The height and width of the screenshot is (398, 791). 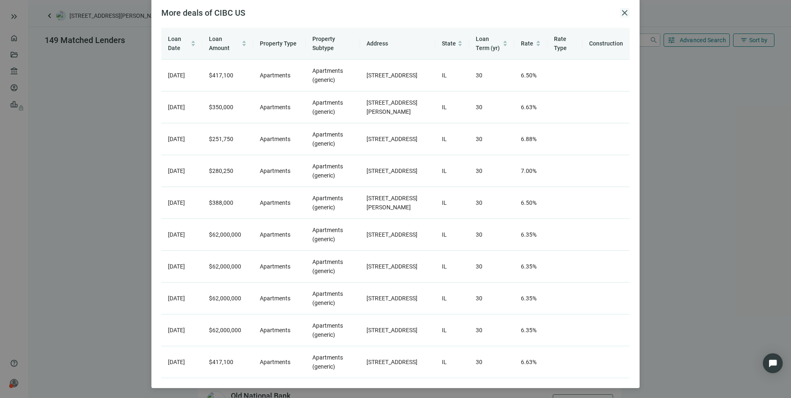 I want to click on div: Open Intercom Messenger, so click(x=773, y=363).